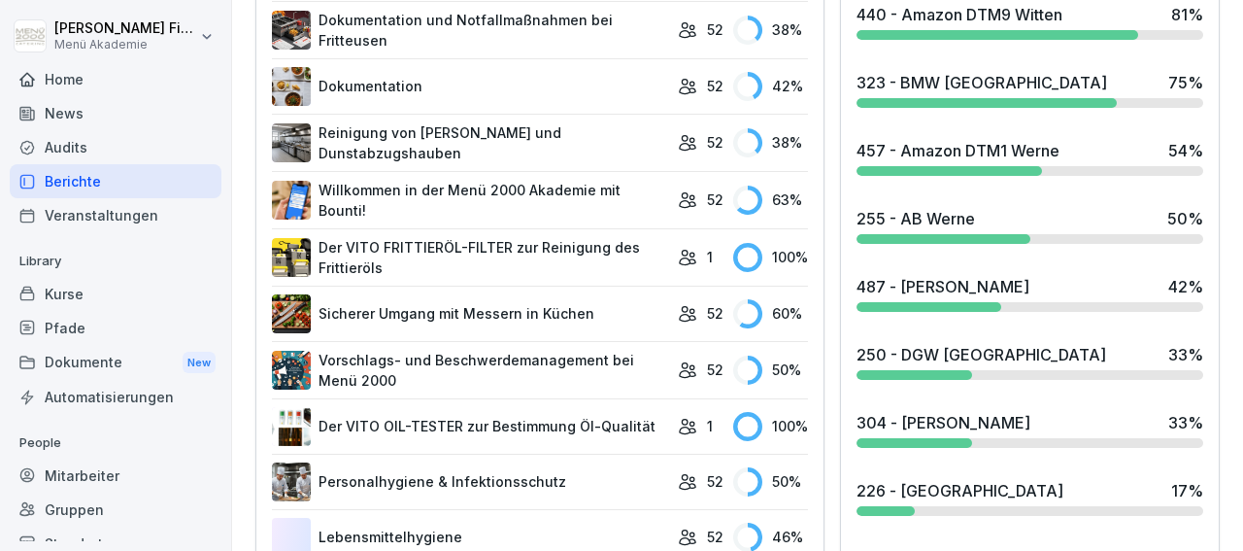  I want to click on a: Berichte, so click(116, 181).